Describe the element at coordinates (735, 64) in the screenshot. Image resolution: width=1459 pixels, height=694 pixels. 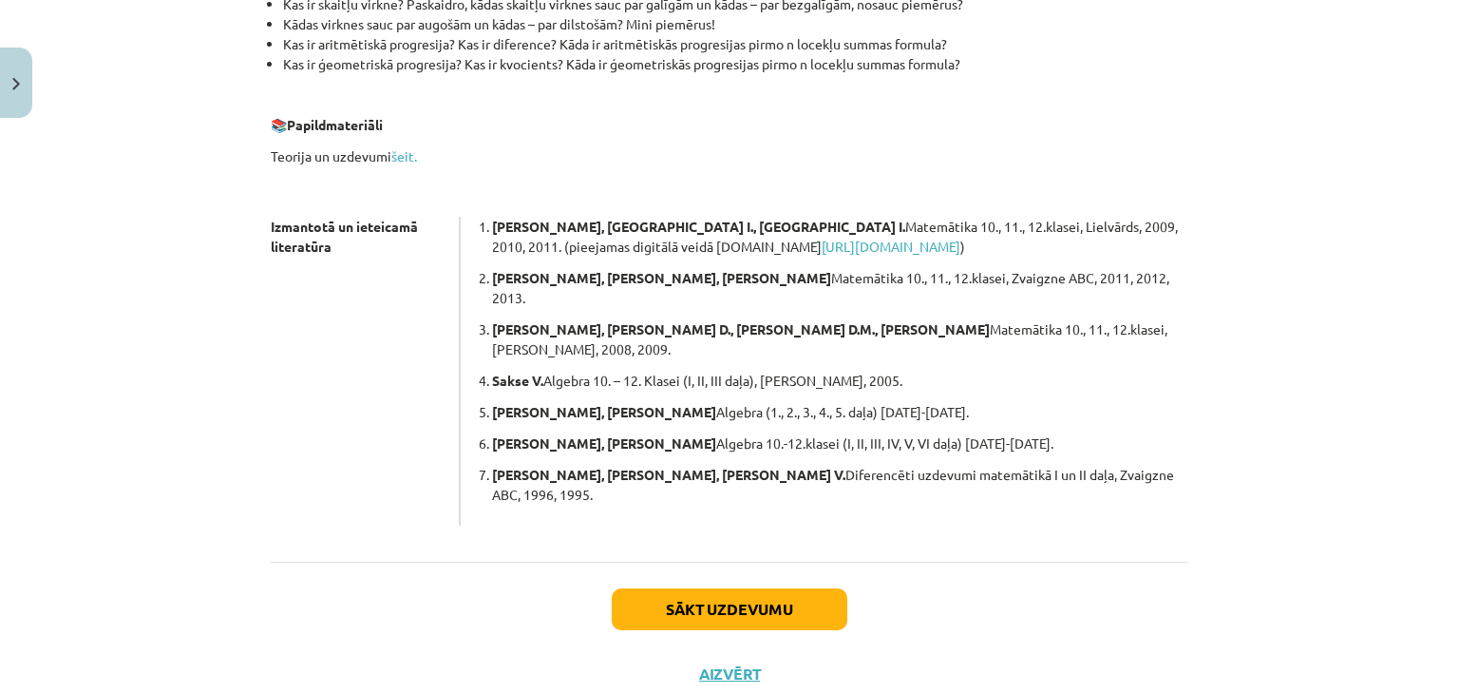
I see `li: Kas ir ģeometriskā progresija? Kas ir kvocients? Kāda ir ģeometriskās progresijas pirmo n locekļu...` at that location.